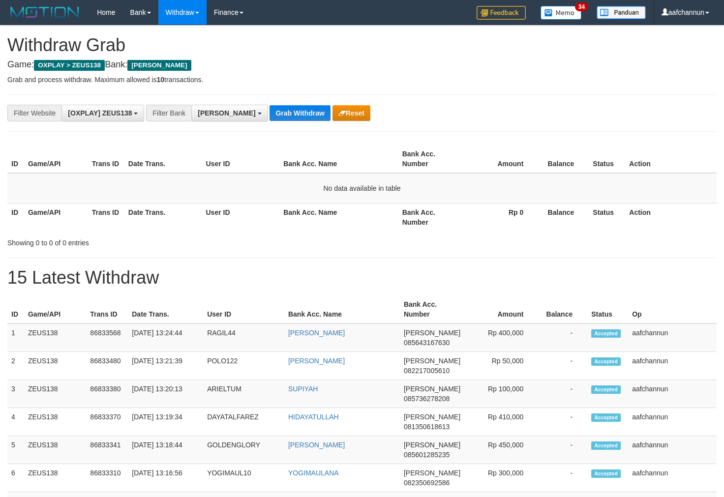 The image size is (724, 497). Describe the element at coordinates (561, 13) in the screenshot. I see `img: Button%20Memo.svg` at that location.